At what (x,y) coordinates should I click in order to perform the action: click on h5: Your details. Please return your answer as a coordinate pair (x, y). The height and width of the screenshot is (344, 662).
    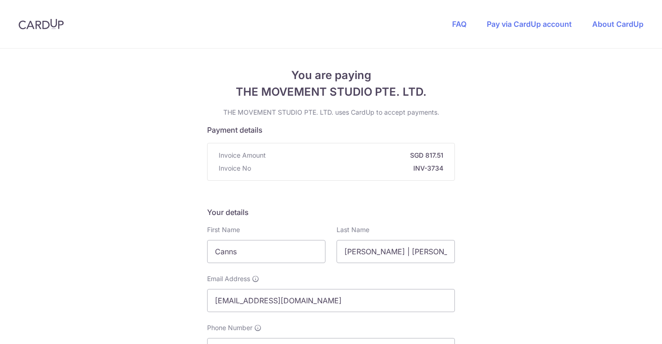
    Looking at the image, I should click on (331, 212).